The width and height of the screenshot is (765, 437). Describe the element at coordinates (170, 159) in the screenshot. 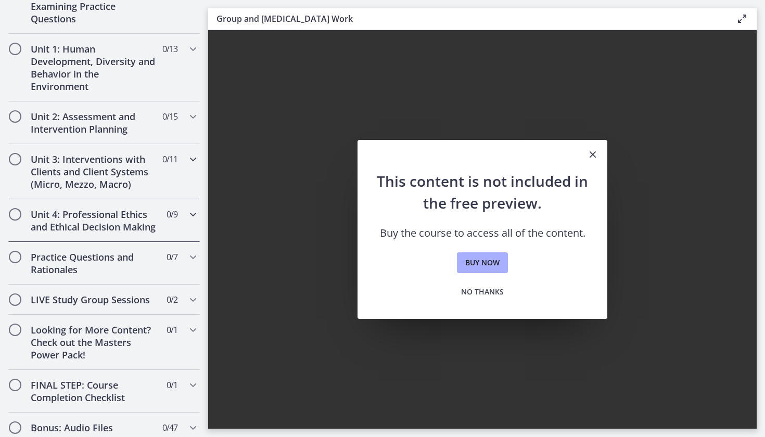

I see `span: 0 / 11` at that location.